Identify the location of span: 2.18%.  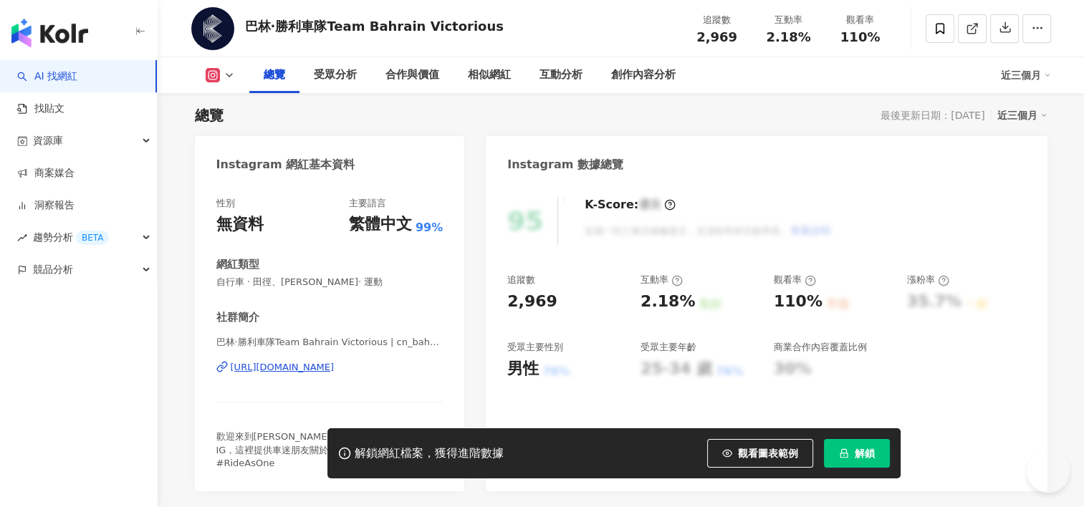
(788, 37).